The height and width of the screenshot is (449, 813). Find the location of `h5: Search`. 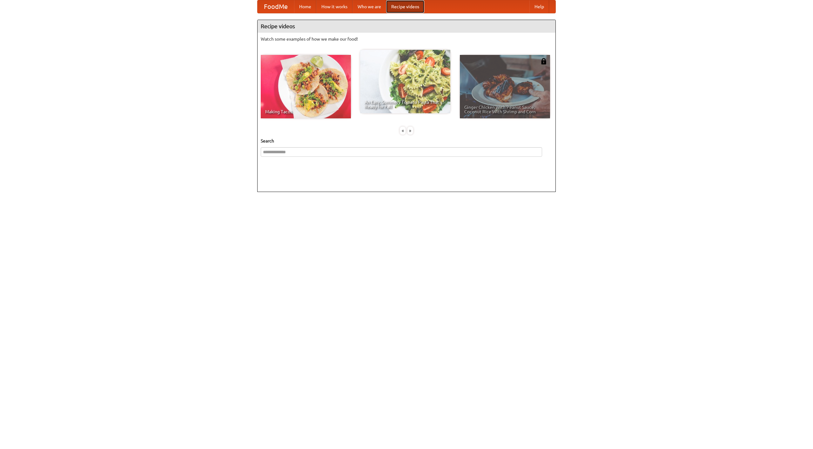

h5: Search is located at coordinates (406, 141).